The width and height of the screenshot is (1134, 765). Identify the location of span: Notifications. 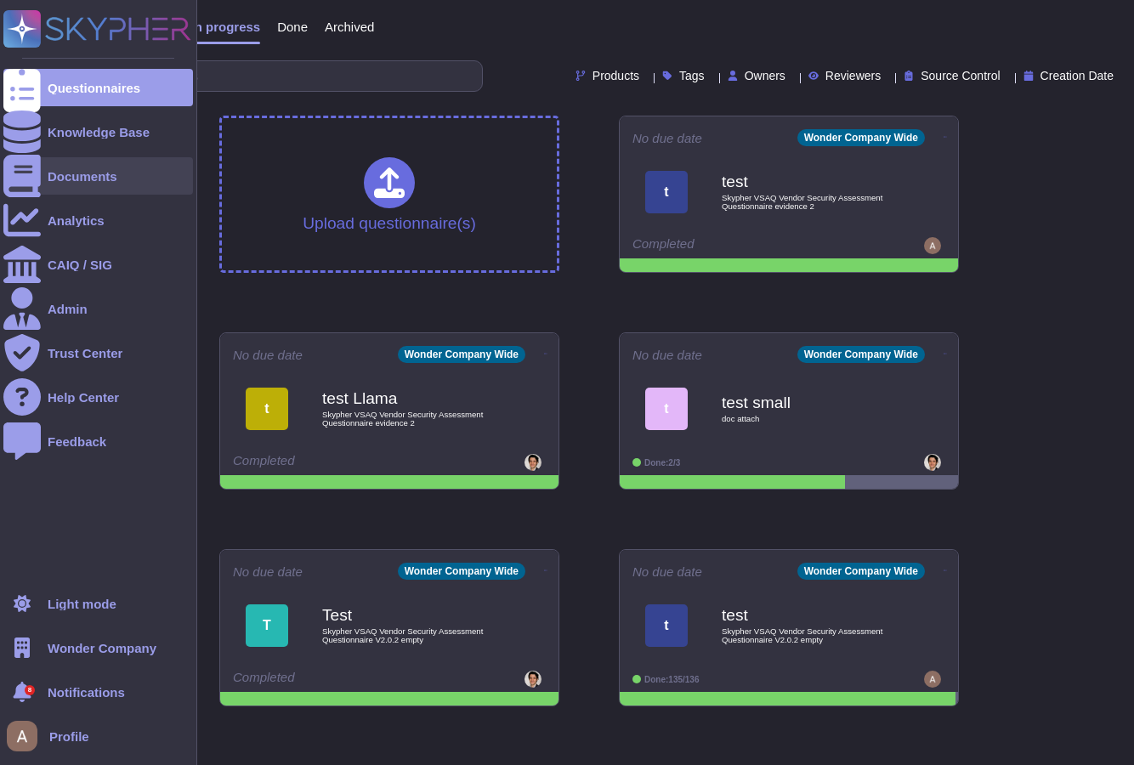
(86, 692).